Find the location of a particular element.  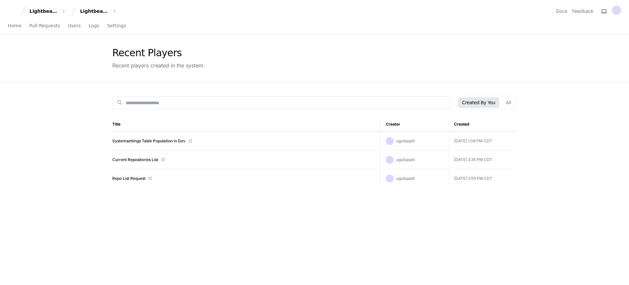

a: Current Repositories List is located at coordinates (135, 159).